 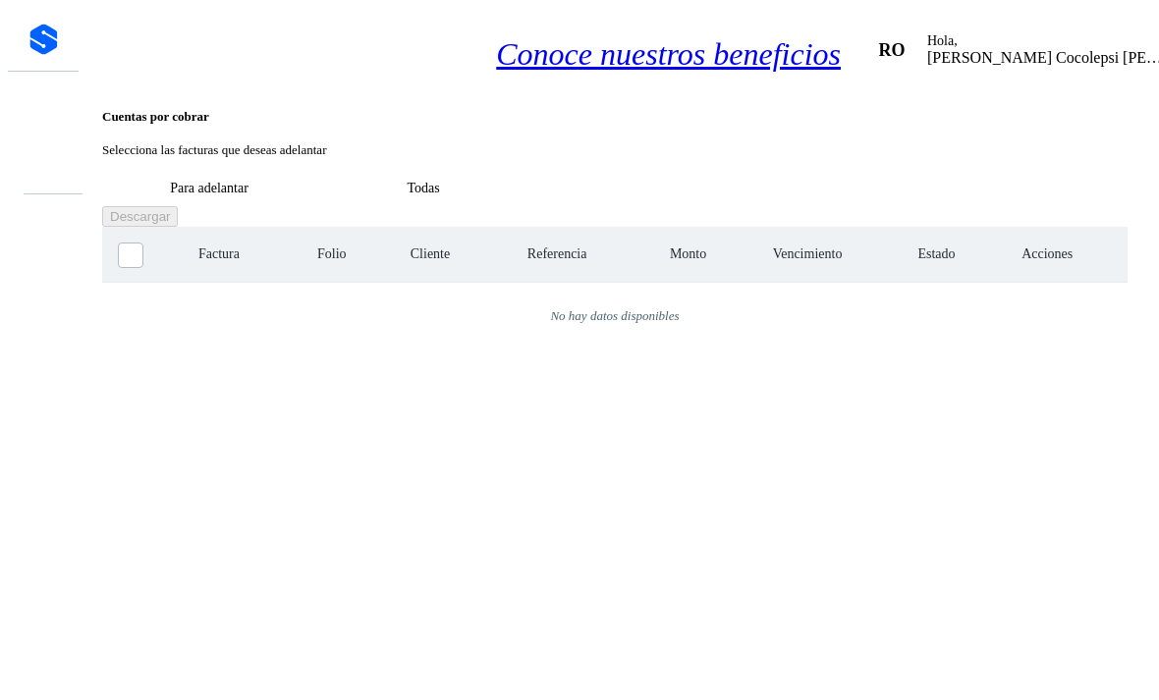 I want to click on span: Folio, so click(x=332, y=254).